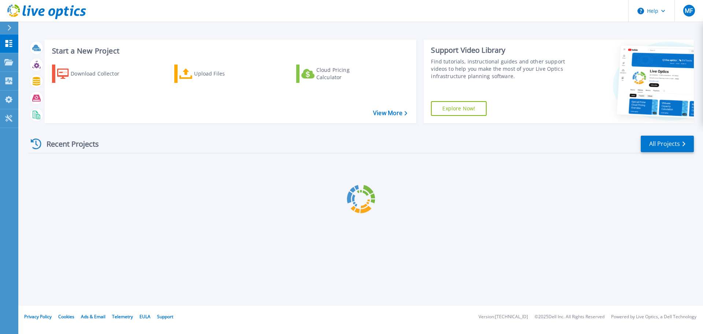 The height and width of the screenshot is (334, 703). Describe the element at coordinates (223, 74) in the screenshot. I see `div: Upload Files` at that location.